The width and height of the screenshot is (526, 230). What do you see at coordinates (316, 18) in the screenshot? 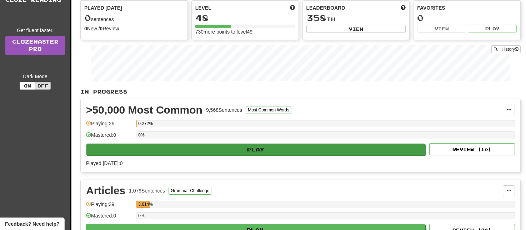
I see `span: 358` at bounding box center [316, 18].